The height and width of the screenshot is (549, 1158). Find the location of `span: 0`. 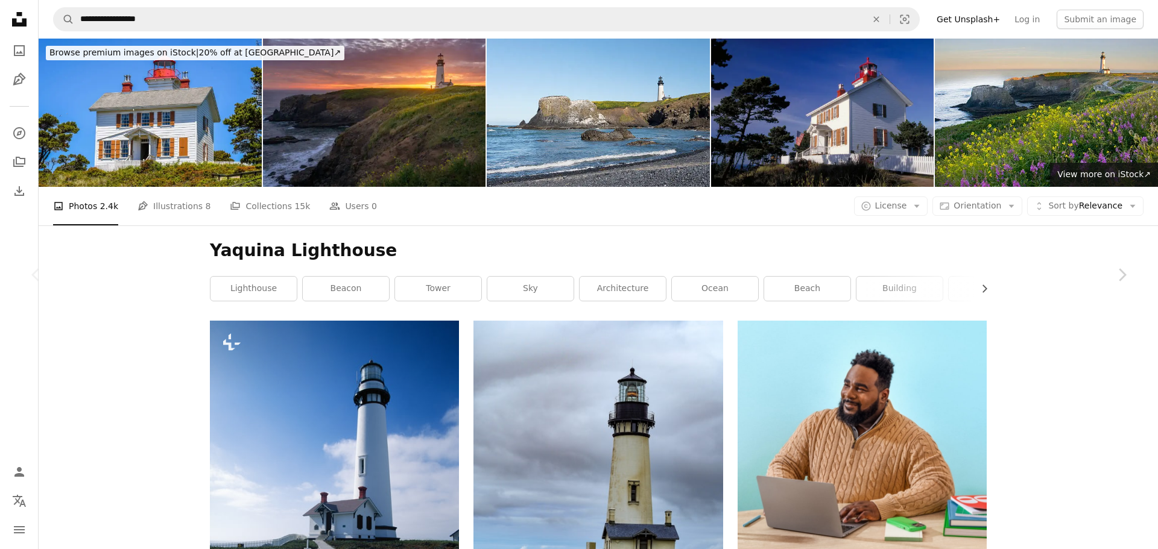

span: 0 is located at coordinates (374, 206).